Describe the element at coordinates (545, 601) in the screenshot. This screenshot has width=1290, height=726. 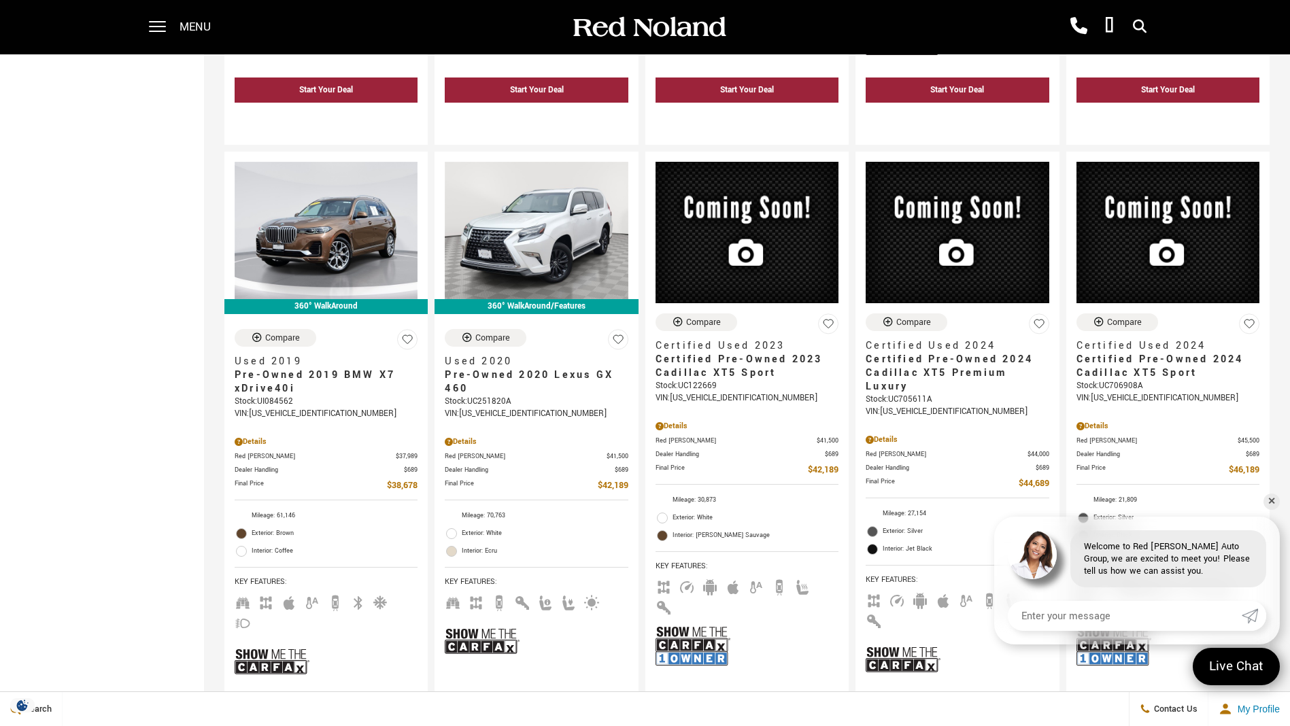
I see `span: Memory Seats` at that location.